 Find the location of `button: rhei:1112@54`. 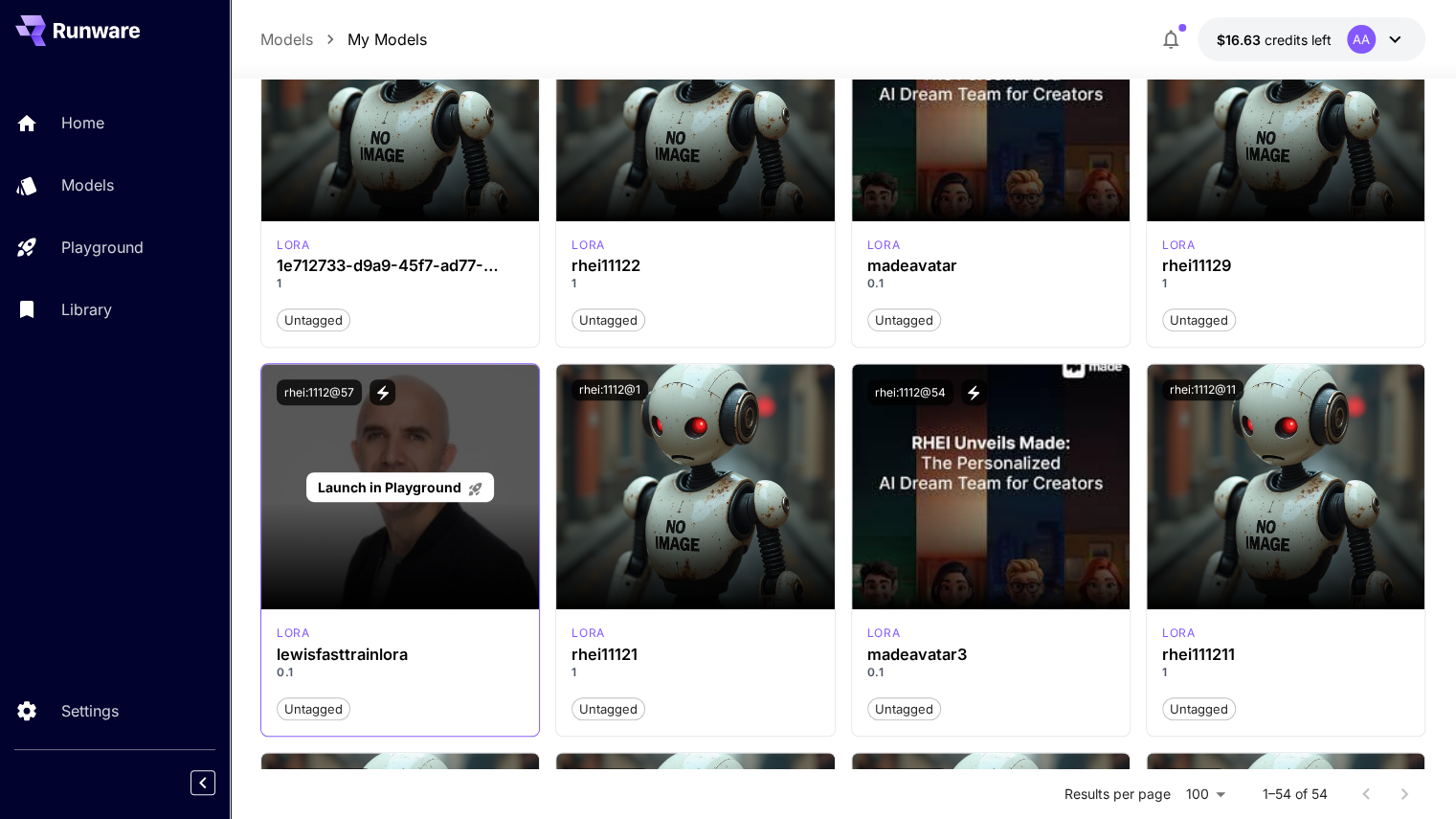

button: rhei:1112@54 is located at coordinates (910, 392).